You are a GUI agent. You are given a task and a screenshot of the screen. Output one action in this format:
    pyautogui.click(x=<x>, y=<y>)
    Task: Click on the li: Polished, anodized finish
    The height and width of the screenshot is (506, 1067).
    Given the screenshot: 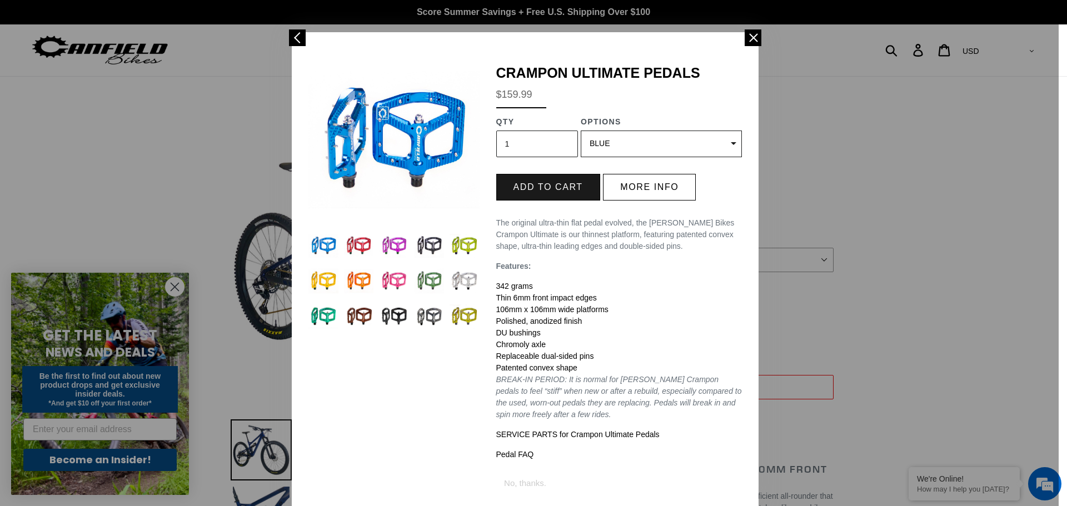 What is the action you would take?
    pyautogui.click(x=619, y=321)
    